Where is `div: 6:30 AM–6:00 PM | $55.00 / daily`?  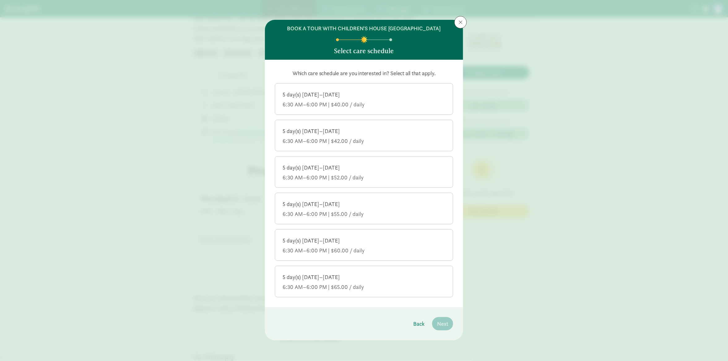
div: 6:30 AM–6:00 PM | $55.00 / daily is located at coordinates (364, 214).